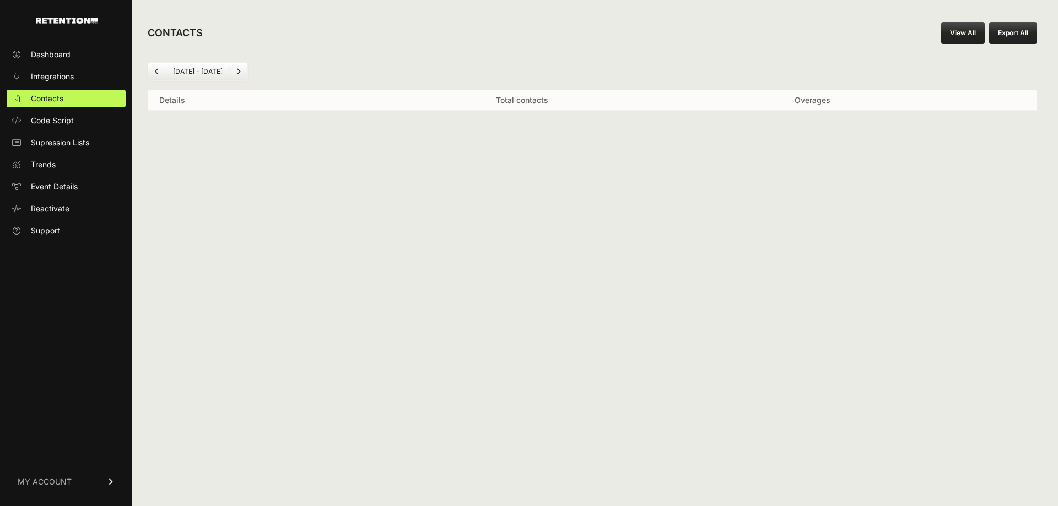  Describe the element at coordinates (157, 72) in the screenshot. I see `a: Previous` at that location.